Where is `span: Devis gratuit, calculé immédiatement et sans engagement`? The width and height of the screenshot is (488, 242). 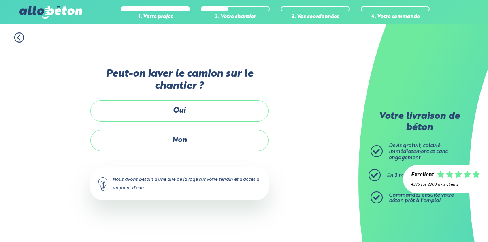 span: Devis gratuit, calculé immédiatement et sans engagement is located at coordinates (418, 152).